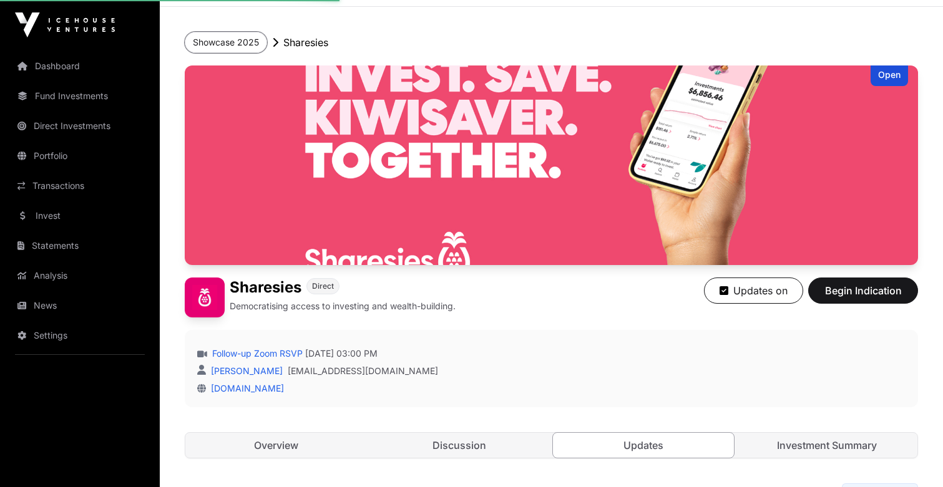  I want to click on a: Dashboard, so click(80, 66).